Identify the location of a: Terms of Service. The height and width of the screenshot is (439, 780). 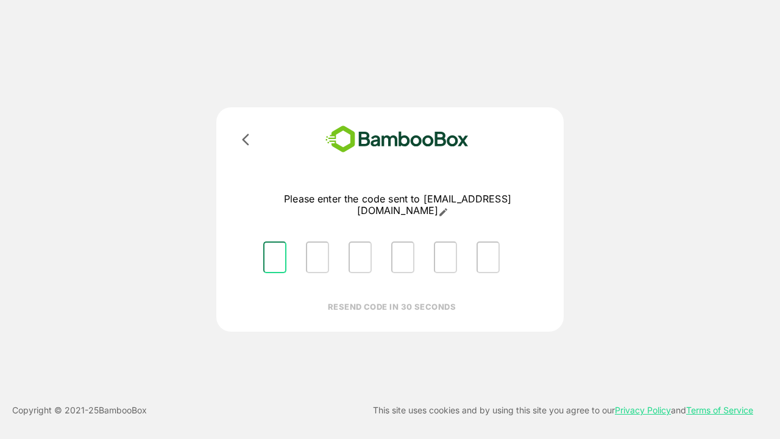
(719, 409).